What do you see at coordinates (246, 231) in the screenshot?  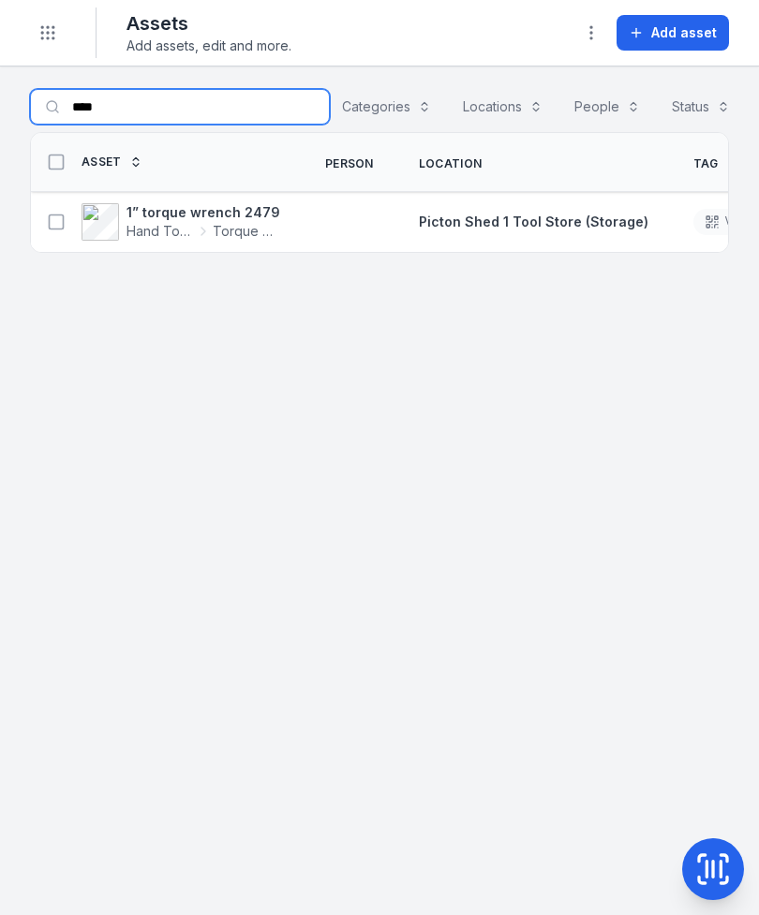 I see `span: Torque Wrench` at bounding box center [246, 231].